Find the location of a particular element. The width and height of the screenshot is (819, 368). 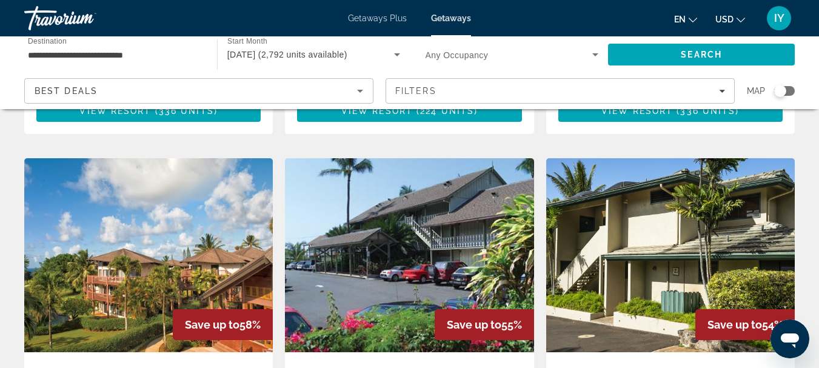

input: Select destination is located at coordinates (115, 55).